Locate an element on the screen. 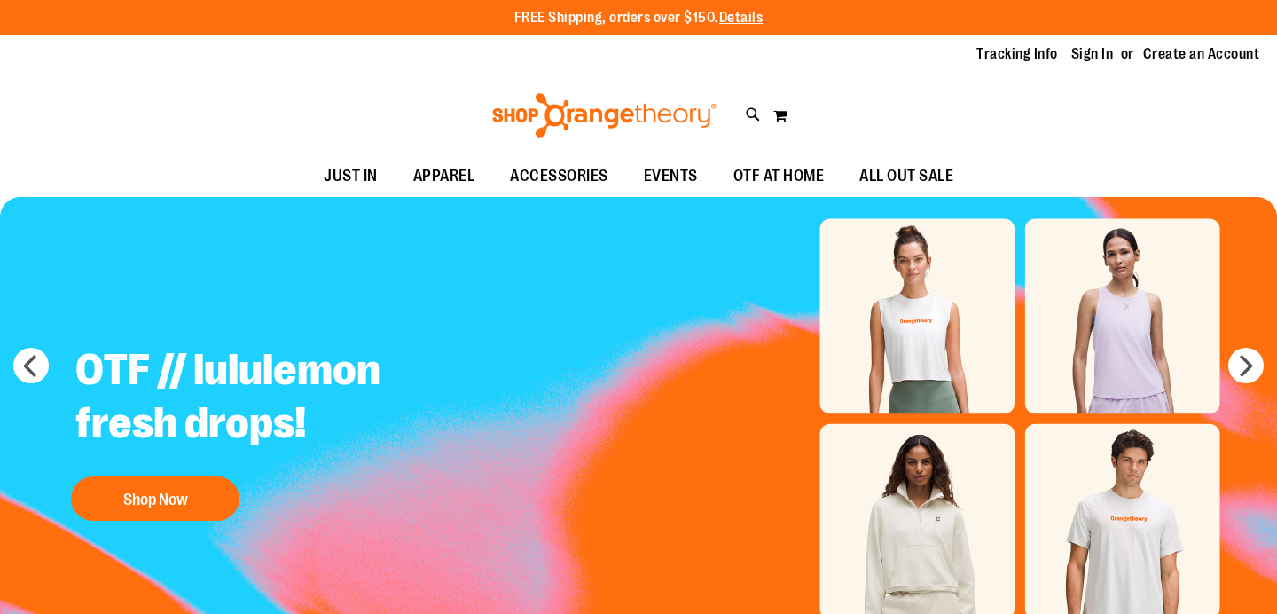 The image size is (1277, 614). img: Shop Orangetheory is located at coordinates (604, 115).